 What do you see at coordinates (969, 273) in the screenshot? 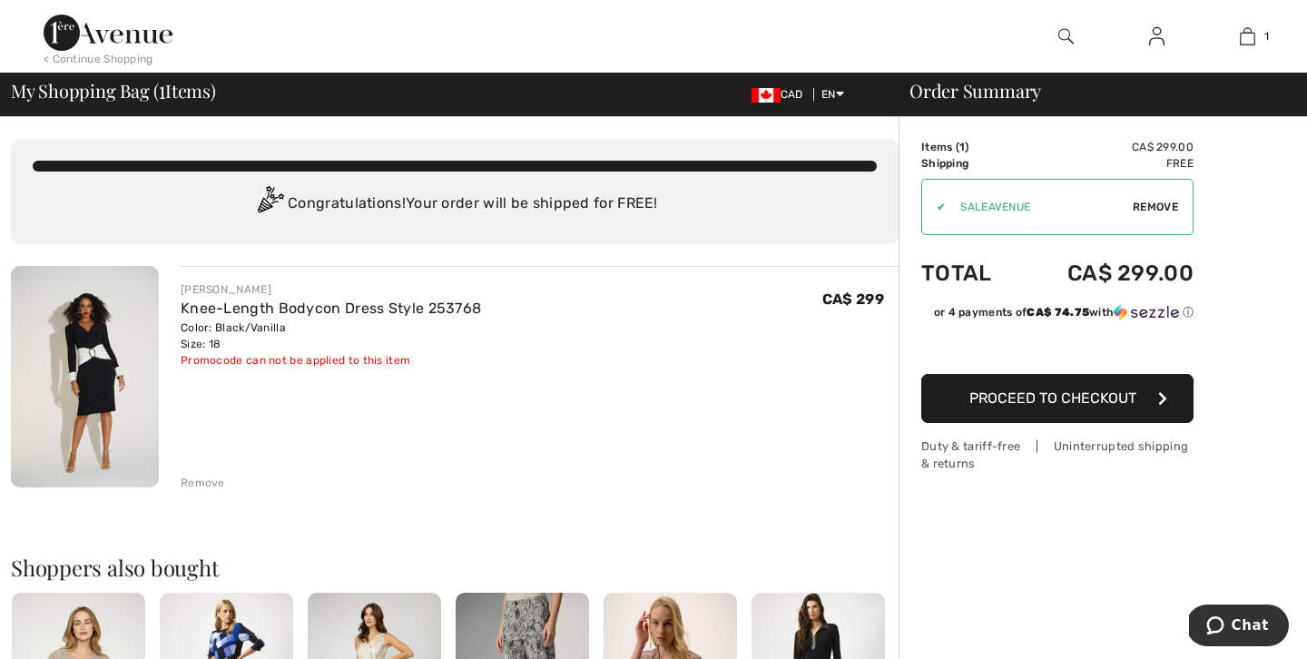
I see `td: Total` at bounding box center [969, 273].